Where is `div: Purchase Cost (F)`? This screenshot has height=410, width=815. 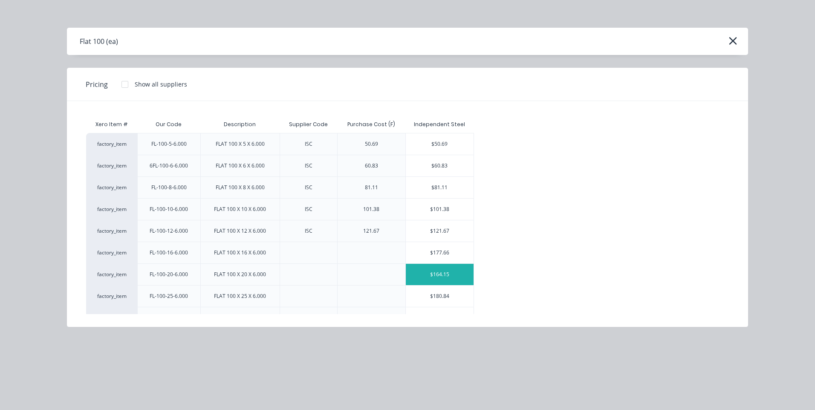
div: Purchase Cost (F) is located at coordinates (371, 124).